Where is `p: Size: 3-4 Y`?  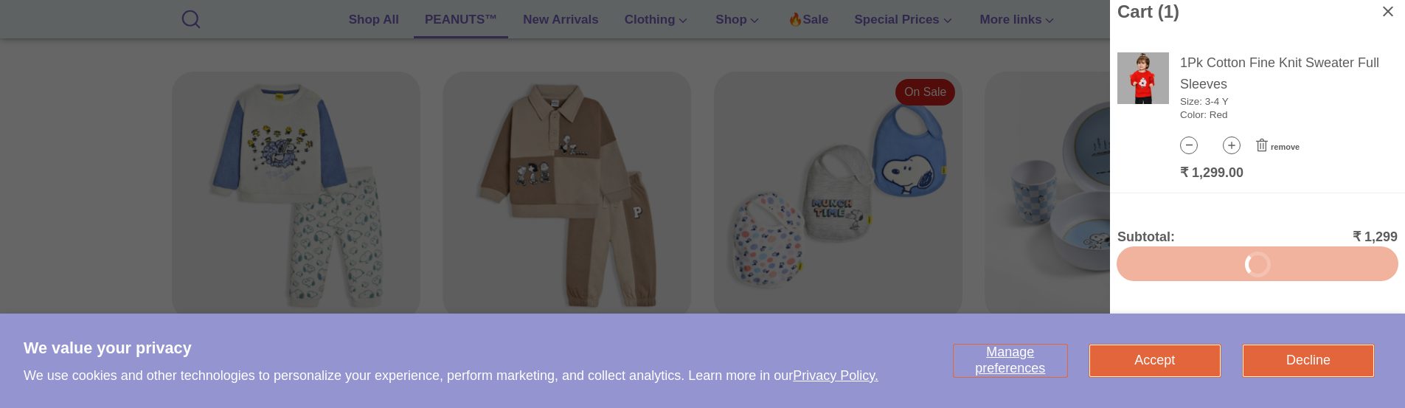 p: Size: 3-4 Y is located at coordinates (1288, 102).